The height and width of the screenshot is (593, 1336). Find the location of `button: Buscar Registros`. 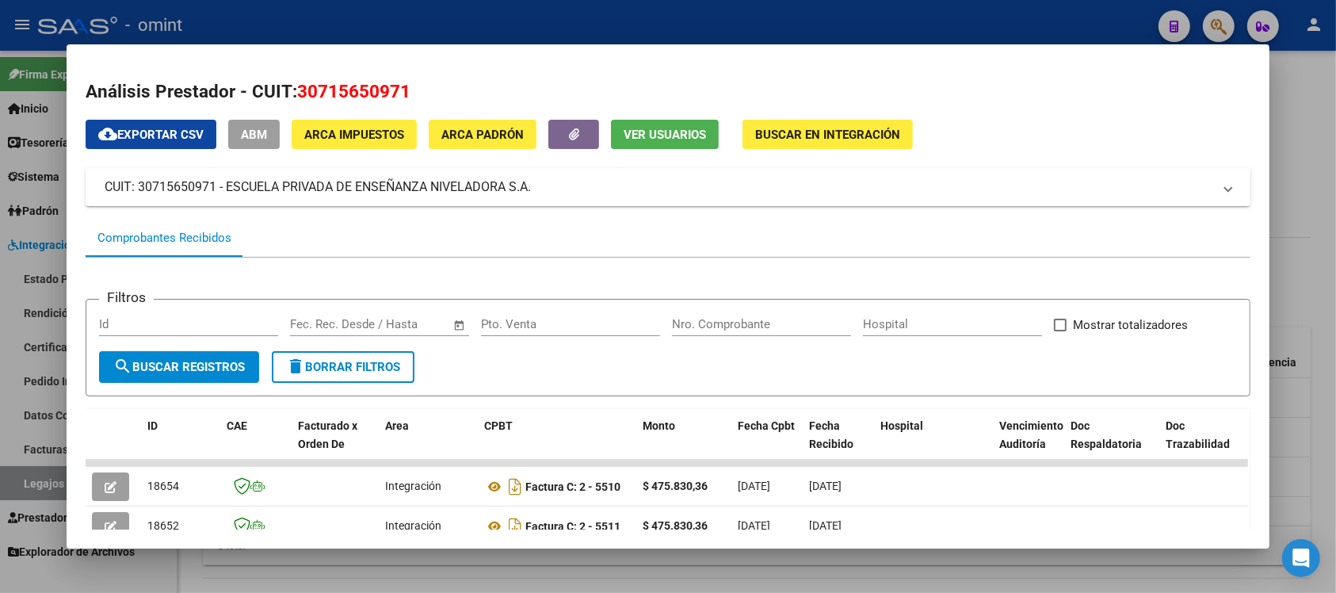

button: Buscar Registros is located at coordinates (179, 367).